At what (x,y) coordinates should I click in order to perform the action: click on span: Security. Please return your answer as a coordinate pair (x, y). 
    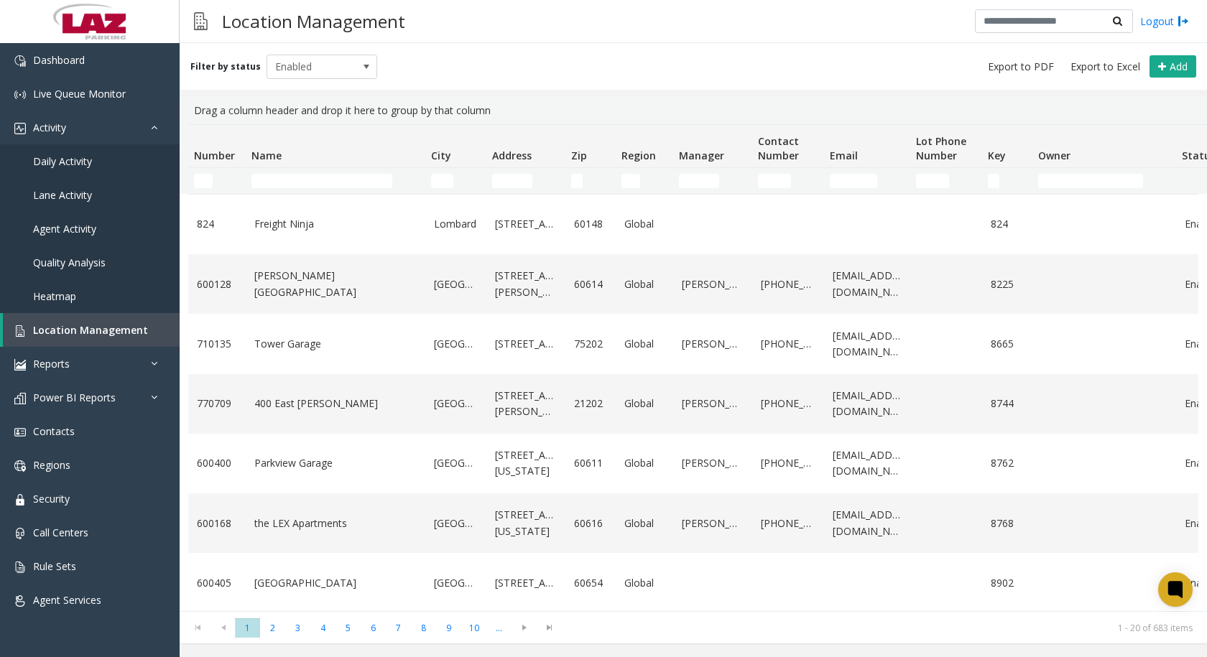
    Looking at the image, I should click on (51, 498).